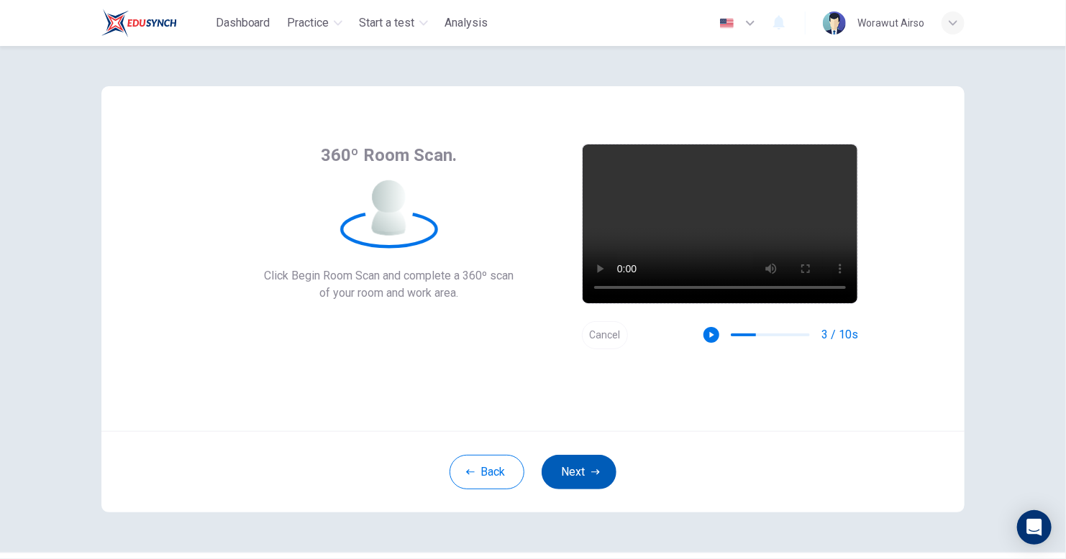 This screenshot has width=1066, height=559. What do you see at coordinates (834, 23) in the screenshot?
I see `img: Profile picture` at bounding box center [834, 23].